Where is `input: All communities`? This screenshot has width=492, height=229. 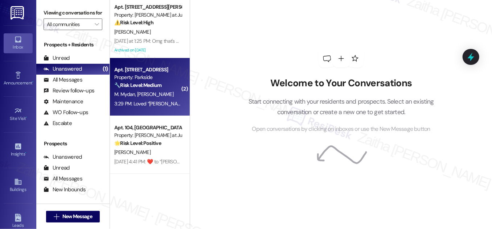
input: All communities is located at coordinates (69, 24).